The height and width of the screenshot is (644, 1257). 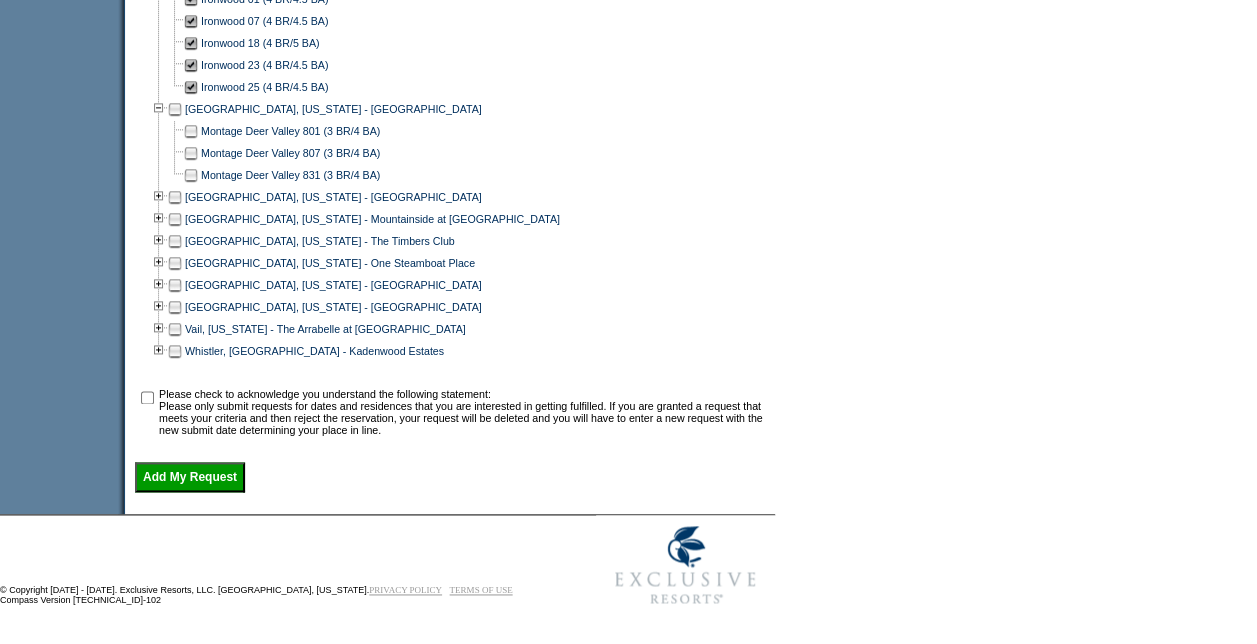 I want to click on a: Montage Deer Valley 807 (3 BR/4 BA), so click(x=290, y=153).